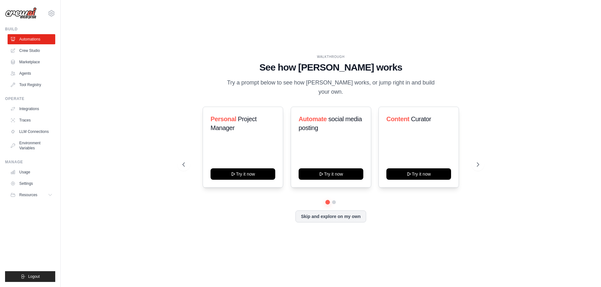 The image size is (601, 287). I want to click on a: Marketplace, so click(31, 62).